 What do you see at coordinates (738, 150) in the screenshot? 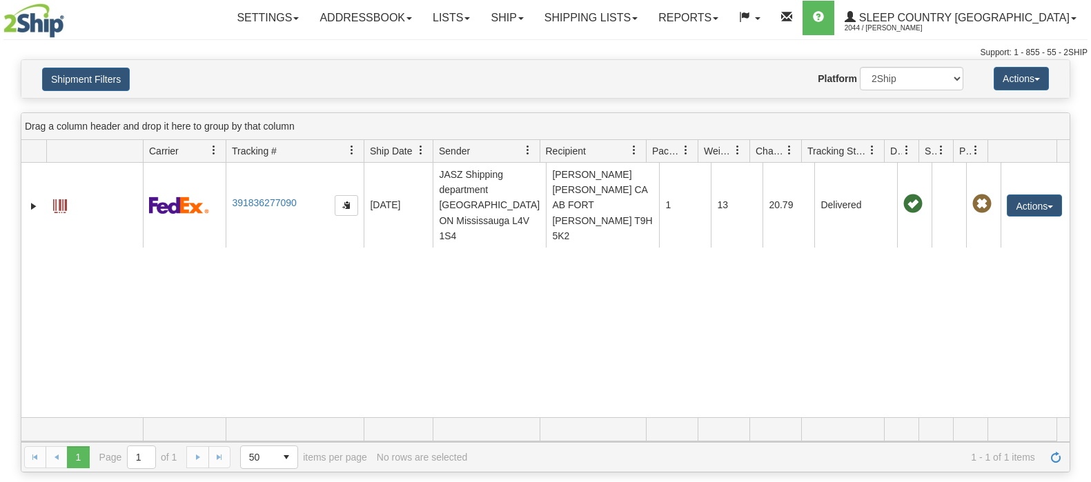
I see `a: Weight filter column settings` at bounding box center [738, 150].